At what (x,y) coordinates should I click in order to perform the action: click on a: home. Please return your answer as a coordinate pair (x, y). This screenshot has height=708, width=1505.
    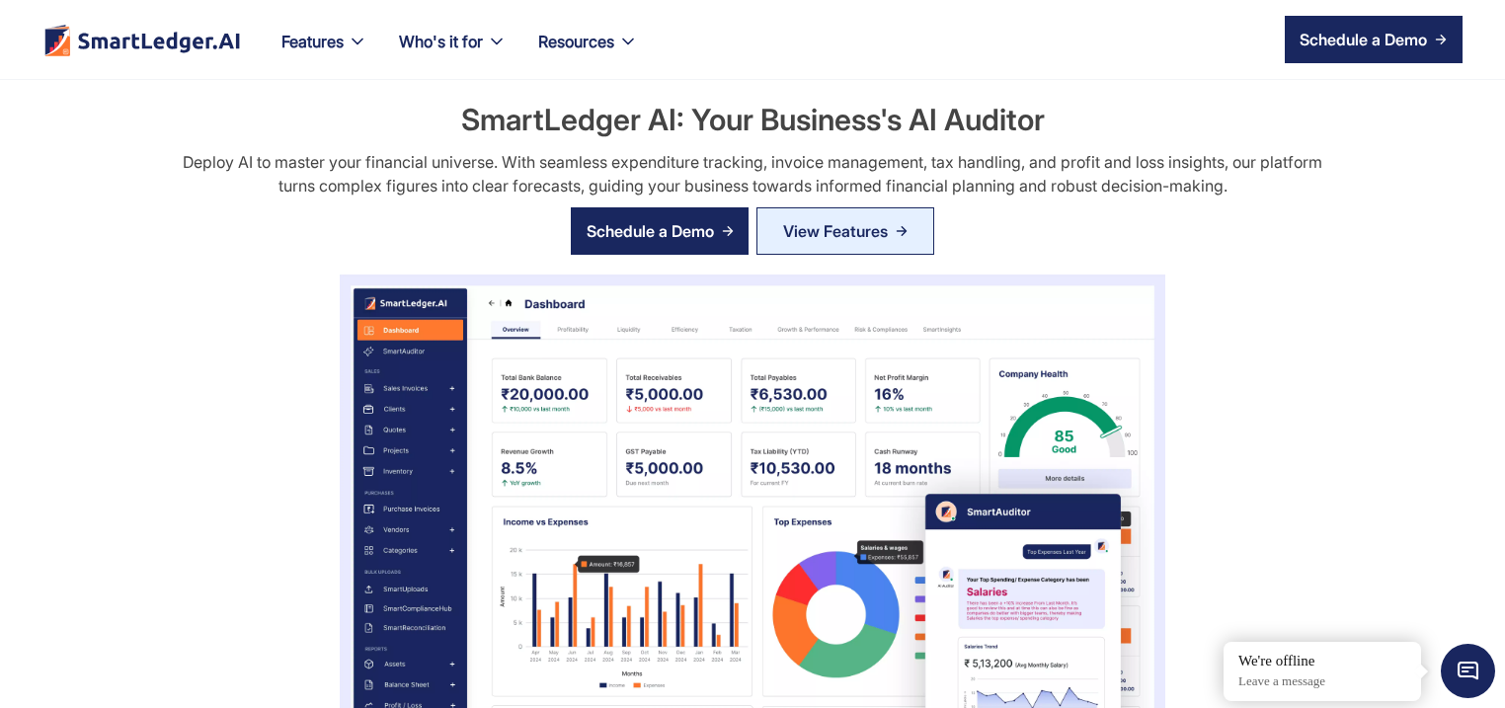
    Looking at the image, I should click on (142, 39).